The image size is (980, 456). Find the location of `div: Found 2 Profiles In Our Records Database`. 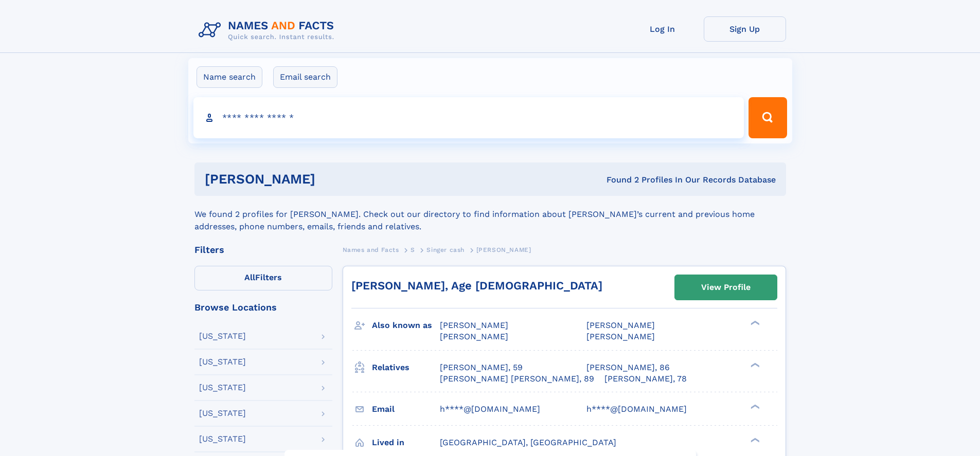

div: Found 2 Profiles In Our Records Database is located at coordinates (618, 180).